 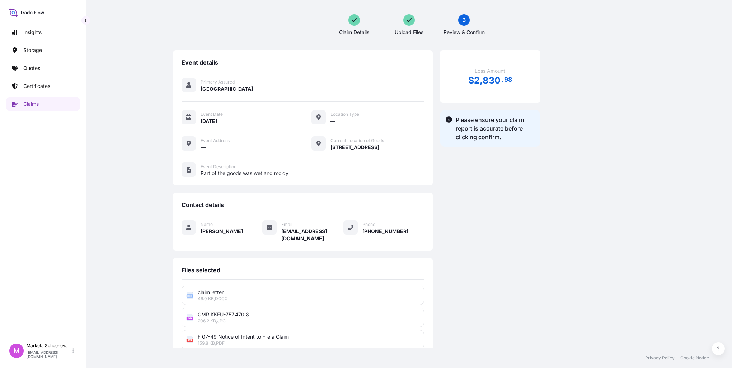 I want to click on span: Part of the goods was wet and moldy, so click(x=312, y=173).